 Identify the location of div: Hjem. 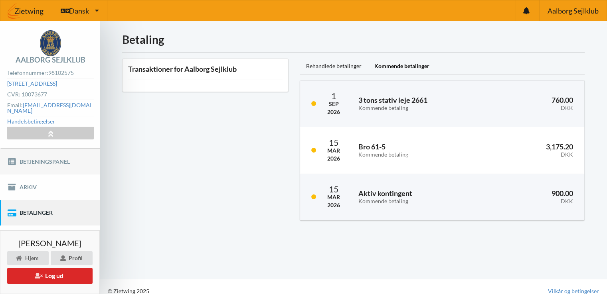
(28, 259).